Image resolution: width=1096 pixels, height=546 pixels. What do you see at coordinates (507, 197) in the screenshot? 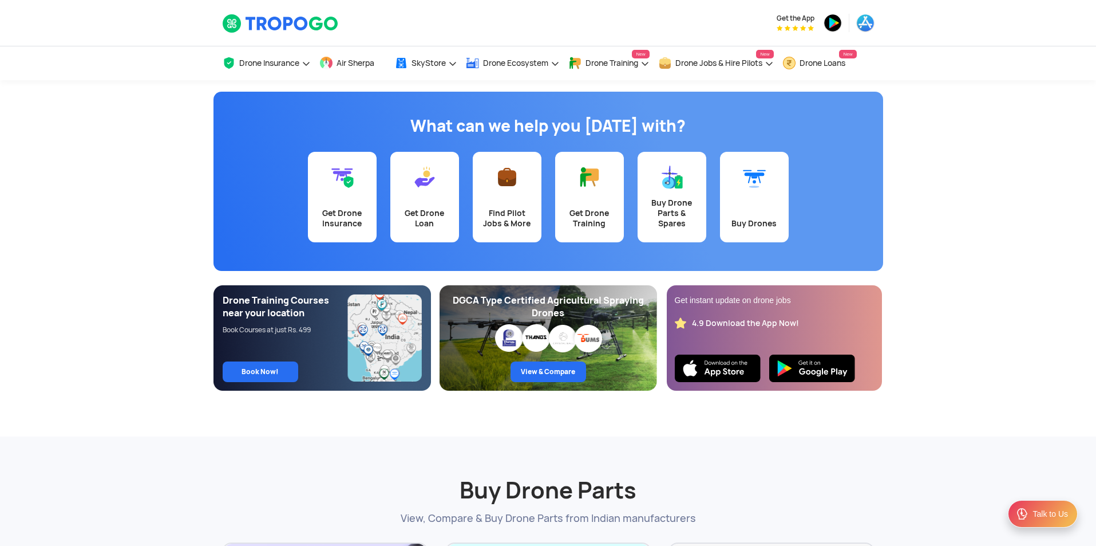
I see `a: Find Pilot Jobs & More` at bounding box center [507, 197].